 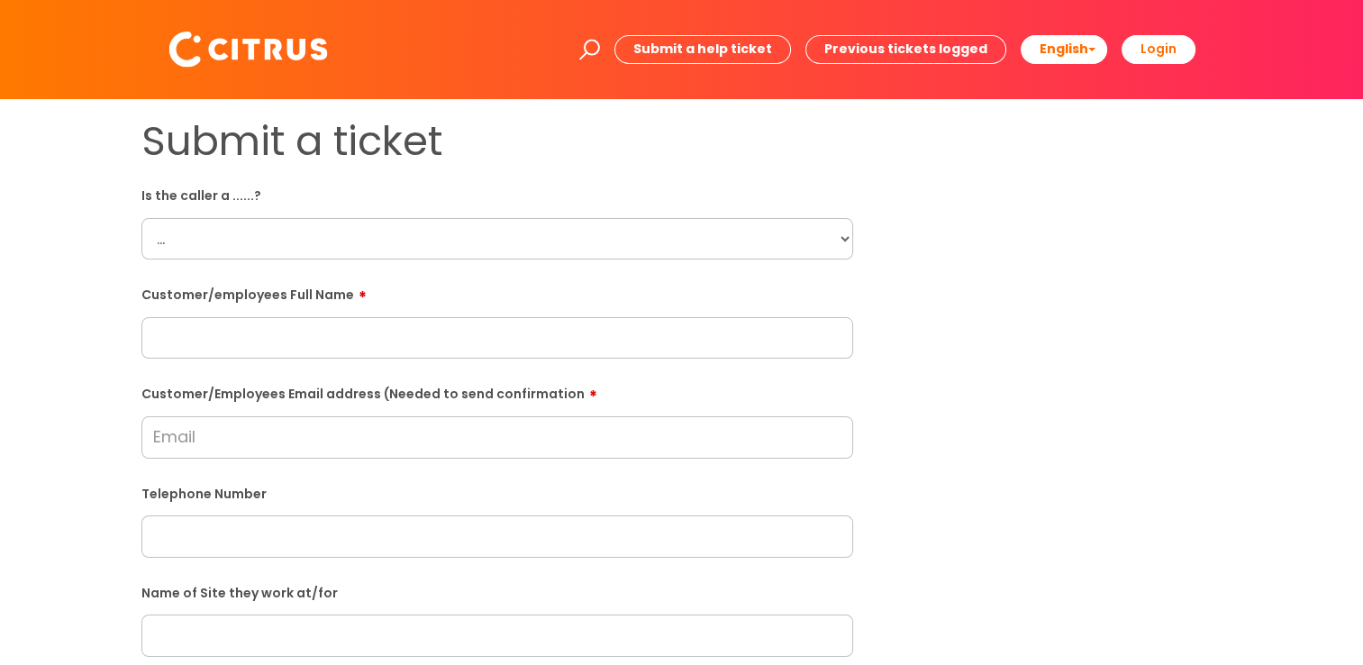 What do you see at coordinates (497, 141) in the screenshot?
I see `h1: Submit a ticket` at bounding box center [497, 141].